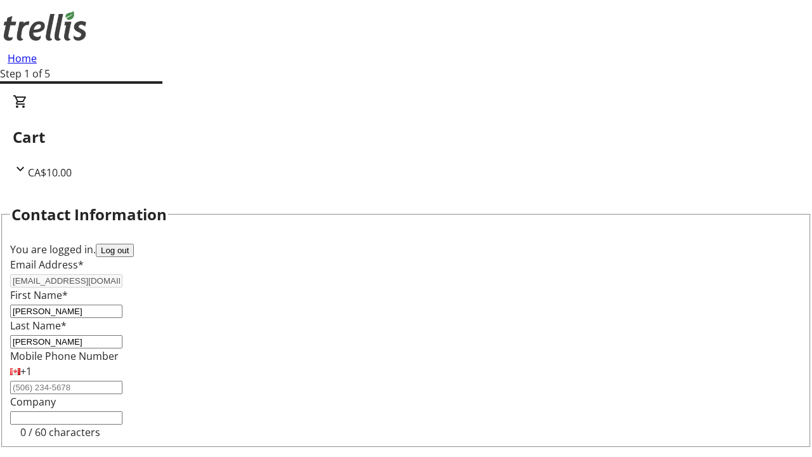 This screenshot has height=457, width=812. What do you see at coordinates (89, 214) in the screenshot?
I see `h2: Contact Information` at bounding box center [89, 214].